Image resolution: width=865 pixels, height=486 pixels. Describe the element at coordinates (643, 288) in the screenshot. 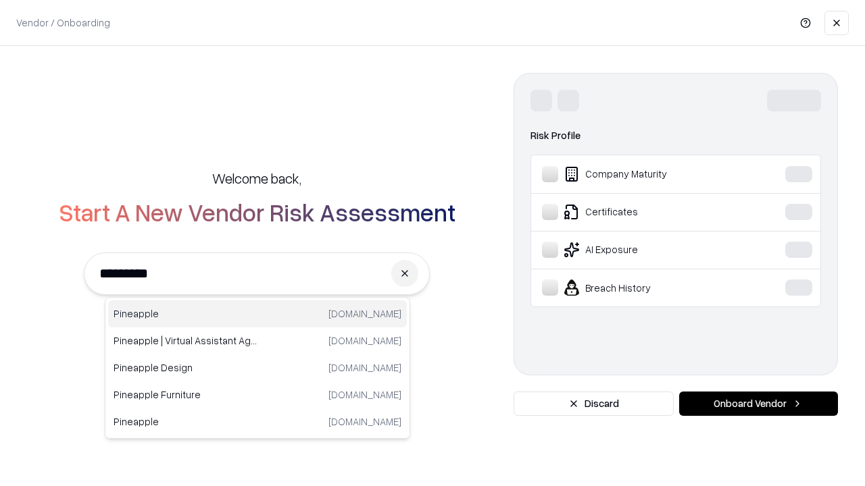

I see `div: Breach History` at that location.